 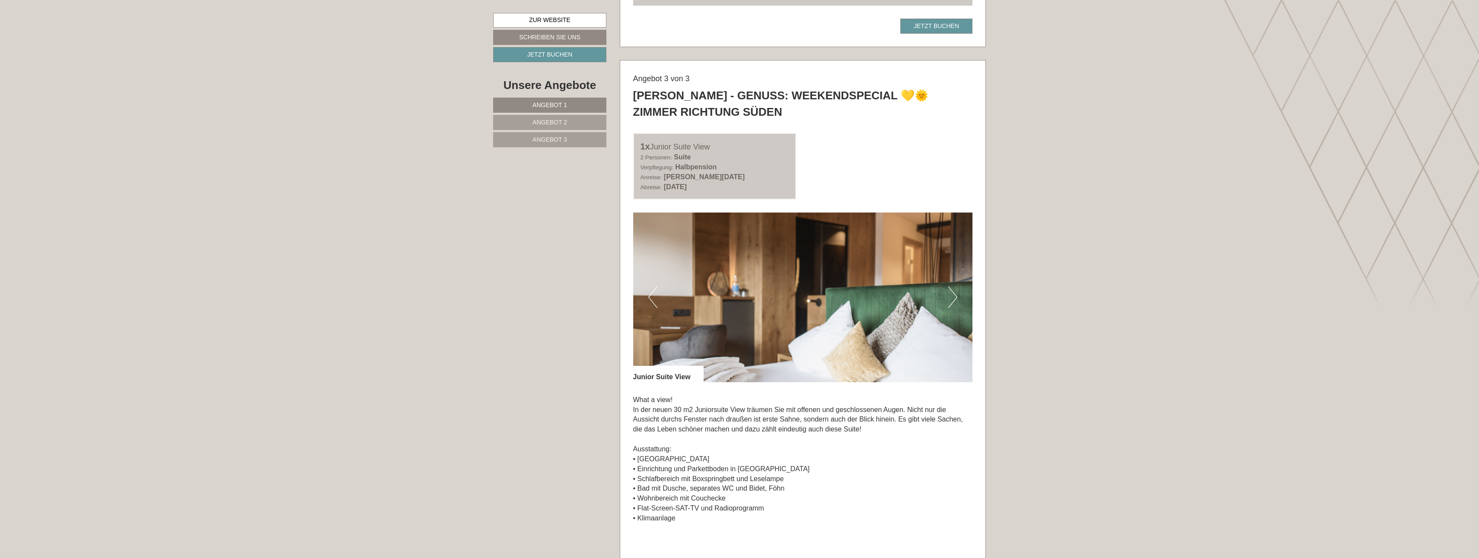 I want to click on small: Verpflegung:, so click(x=657, y=167).